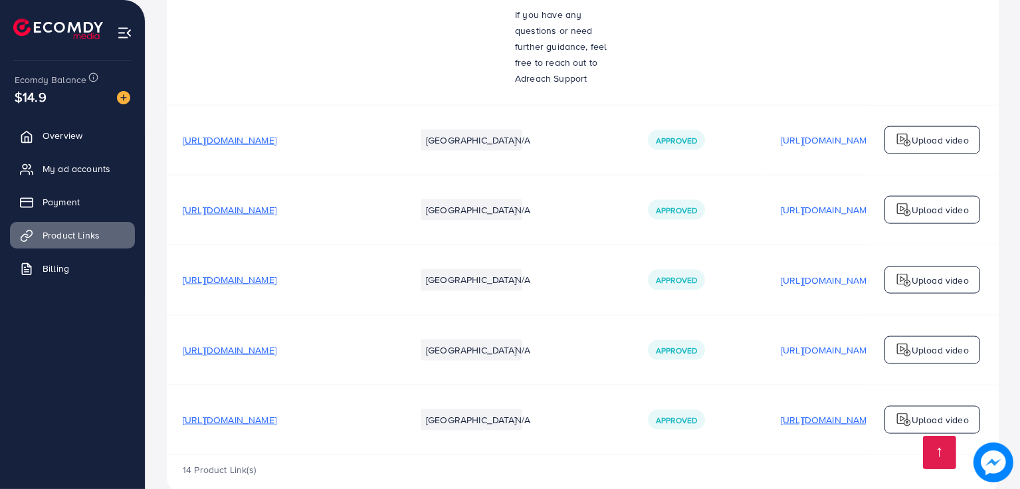 The image size is (1020, 489). Describe the element at coordinates (61, 202) in the screenshot. I see `span: Payment` at that location.